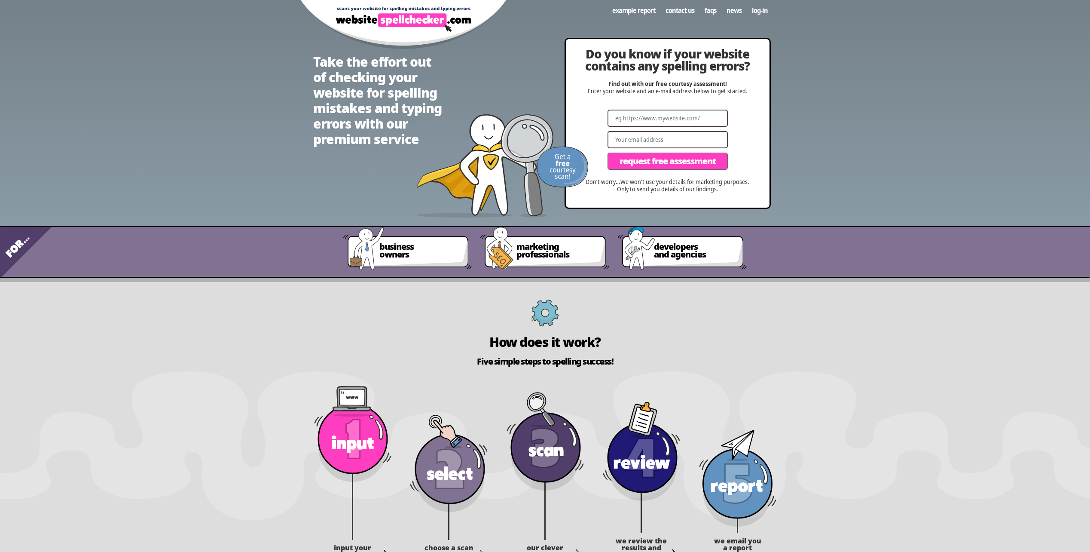  I want to click on a: Example Report, so click(634, 10).